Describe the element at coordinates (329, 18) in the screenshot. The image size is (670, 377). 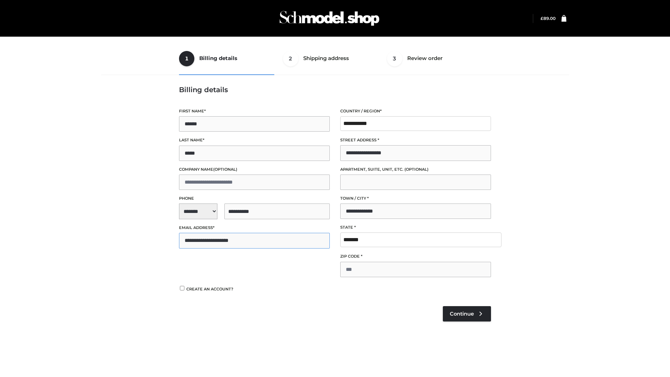
I see `a: Schmodel Admin 964` at that location.